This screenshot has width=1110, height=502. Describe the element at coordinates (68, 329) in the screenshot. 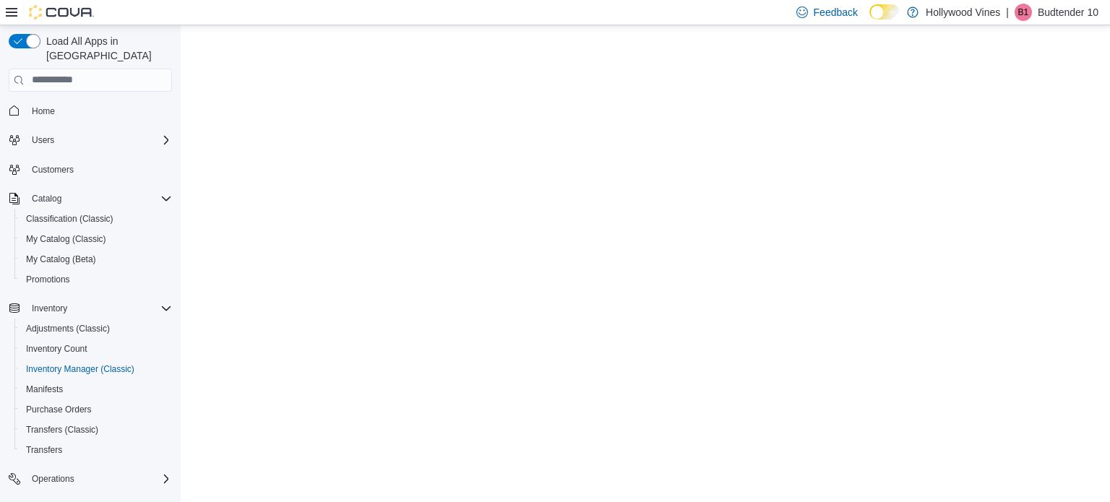

I see `a: Adjustments (Classic)` at that location.